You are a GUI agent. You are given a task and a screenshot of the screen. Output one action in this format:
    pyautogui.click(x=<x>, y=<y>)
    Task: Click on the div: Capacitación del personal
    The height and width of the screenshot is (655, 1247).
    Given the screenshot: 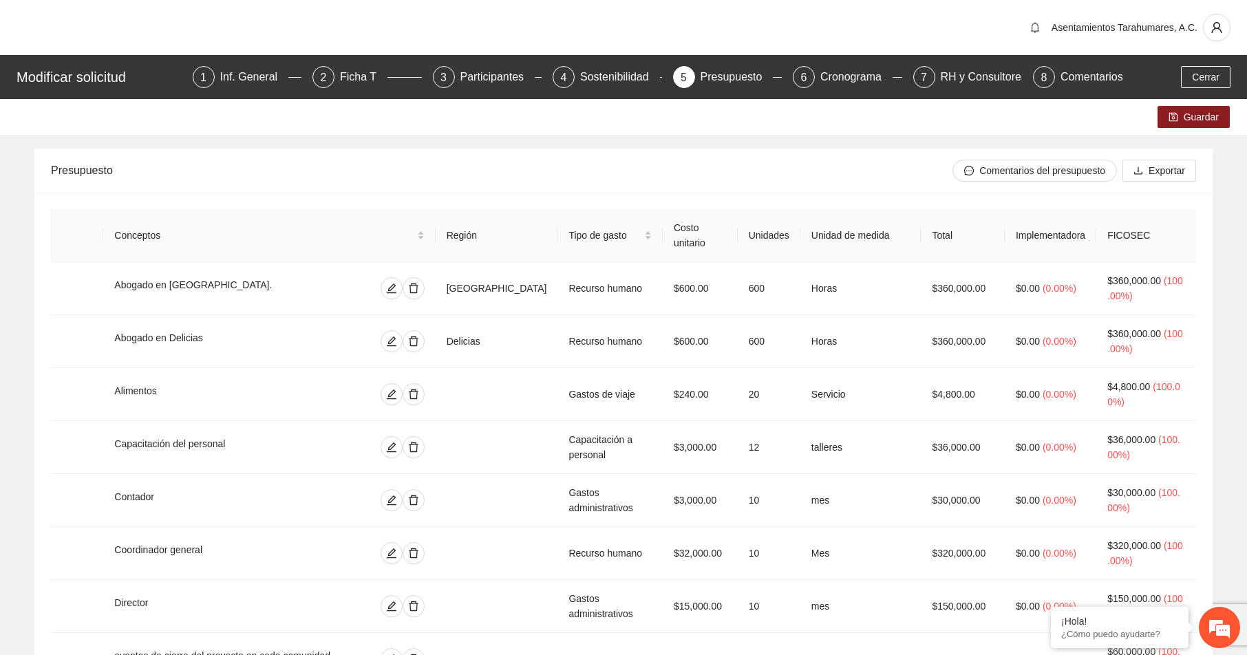 What is the action you would take?
    pyautogui.click(x=209, y=447)
    